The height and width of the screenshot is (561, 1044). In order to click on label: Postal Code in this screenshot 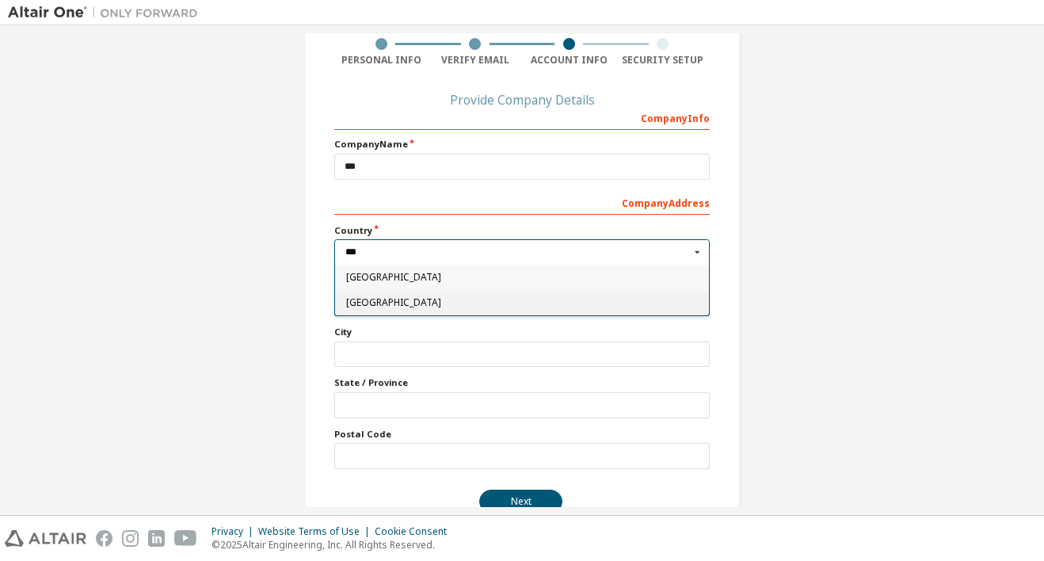, I will do `click(522, 434)`.